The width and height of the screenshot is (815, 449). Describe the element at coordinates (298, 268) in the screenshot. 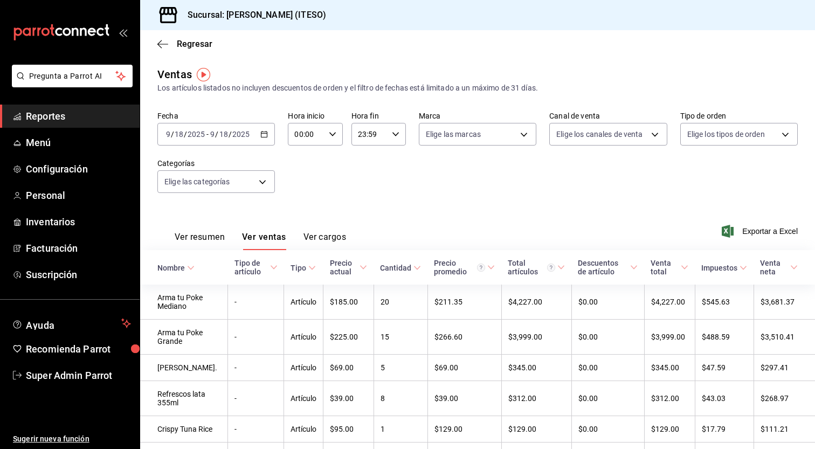

I see `div: Tipo` at that location.